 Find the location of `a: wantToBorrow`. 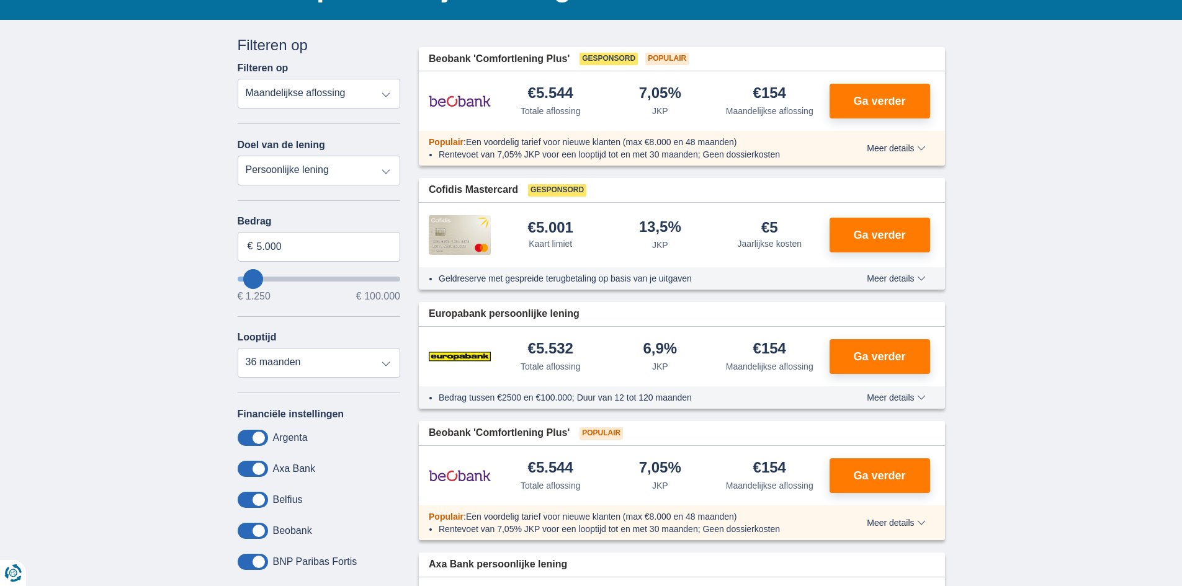

a: wantToBorrow is located at coordinates (319, 279).